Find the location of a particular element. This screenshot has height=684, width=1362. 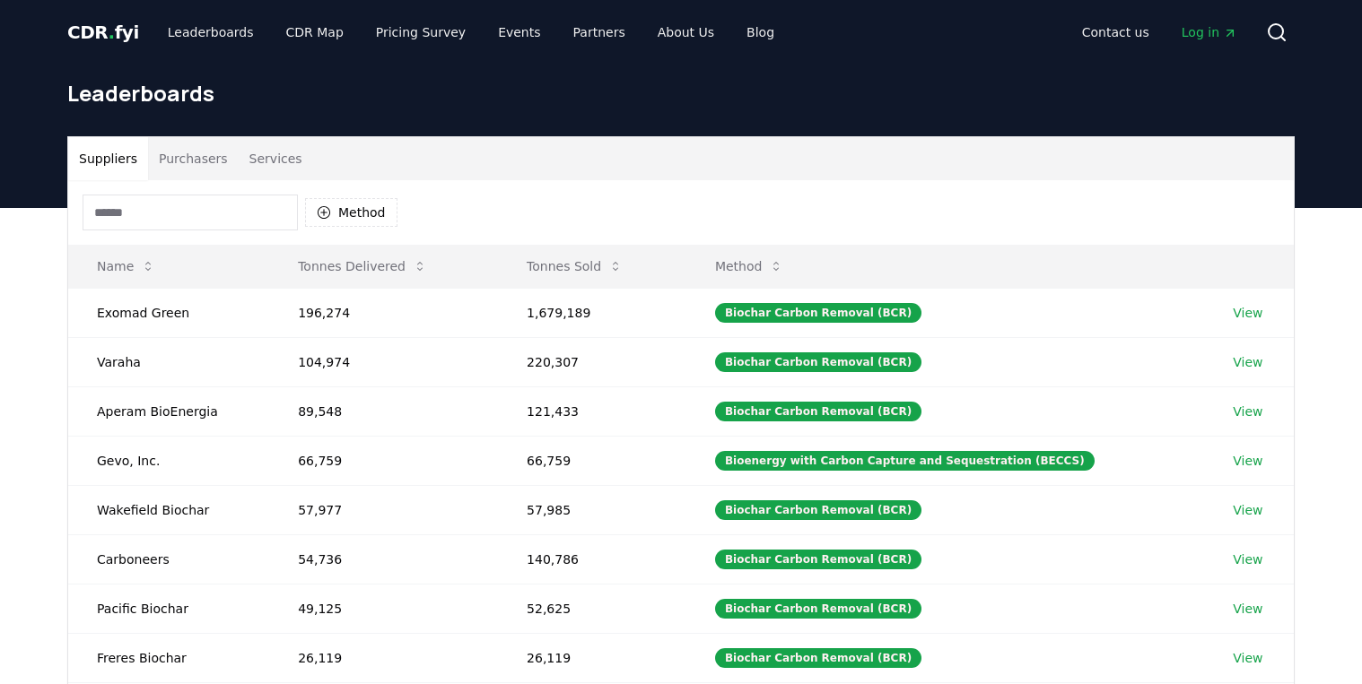

a: Blog is located at coordinates (760, 32).